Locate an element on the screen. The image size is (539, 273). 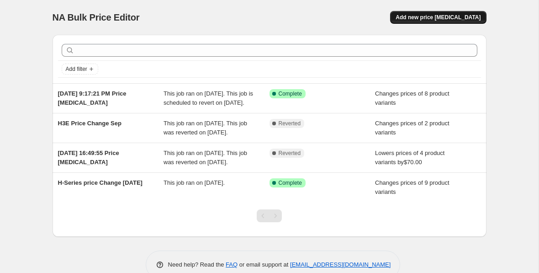
nav: Pagination is located at coordinates (269, 215).